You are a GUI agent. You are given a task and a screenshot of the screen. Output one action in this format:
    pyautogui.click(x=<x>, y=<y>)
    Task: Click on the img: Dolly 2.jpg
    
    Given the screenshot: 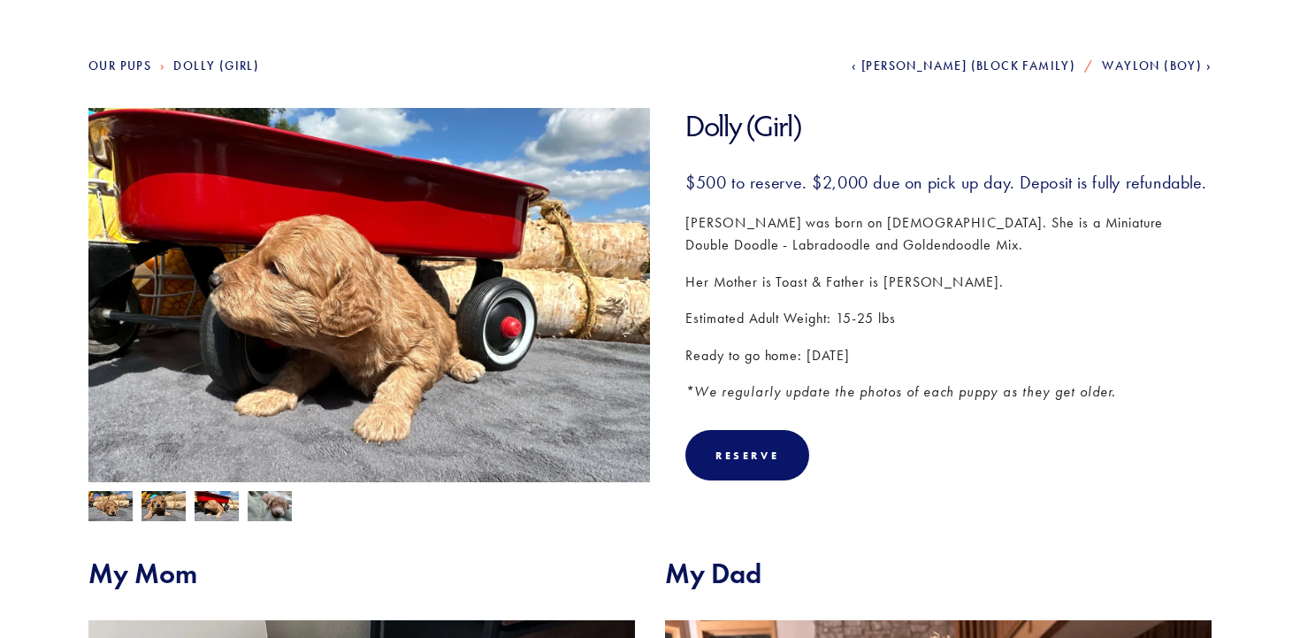 What is the action you would take?
    pyautogui.click(x=164, y=508)
    